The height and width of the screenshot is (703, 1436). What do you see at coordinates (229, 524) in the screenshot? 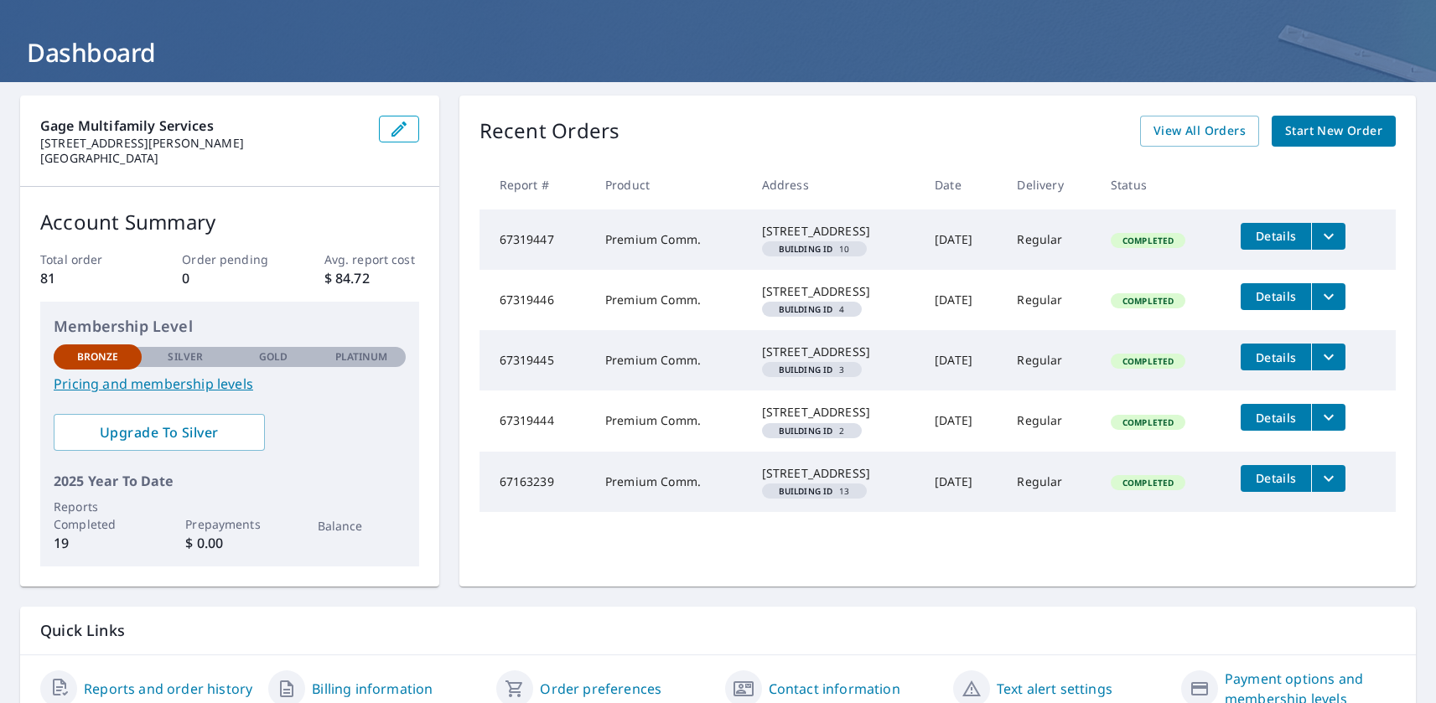
I see `p: Prepayments` at bounding box center [229, 524].